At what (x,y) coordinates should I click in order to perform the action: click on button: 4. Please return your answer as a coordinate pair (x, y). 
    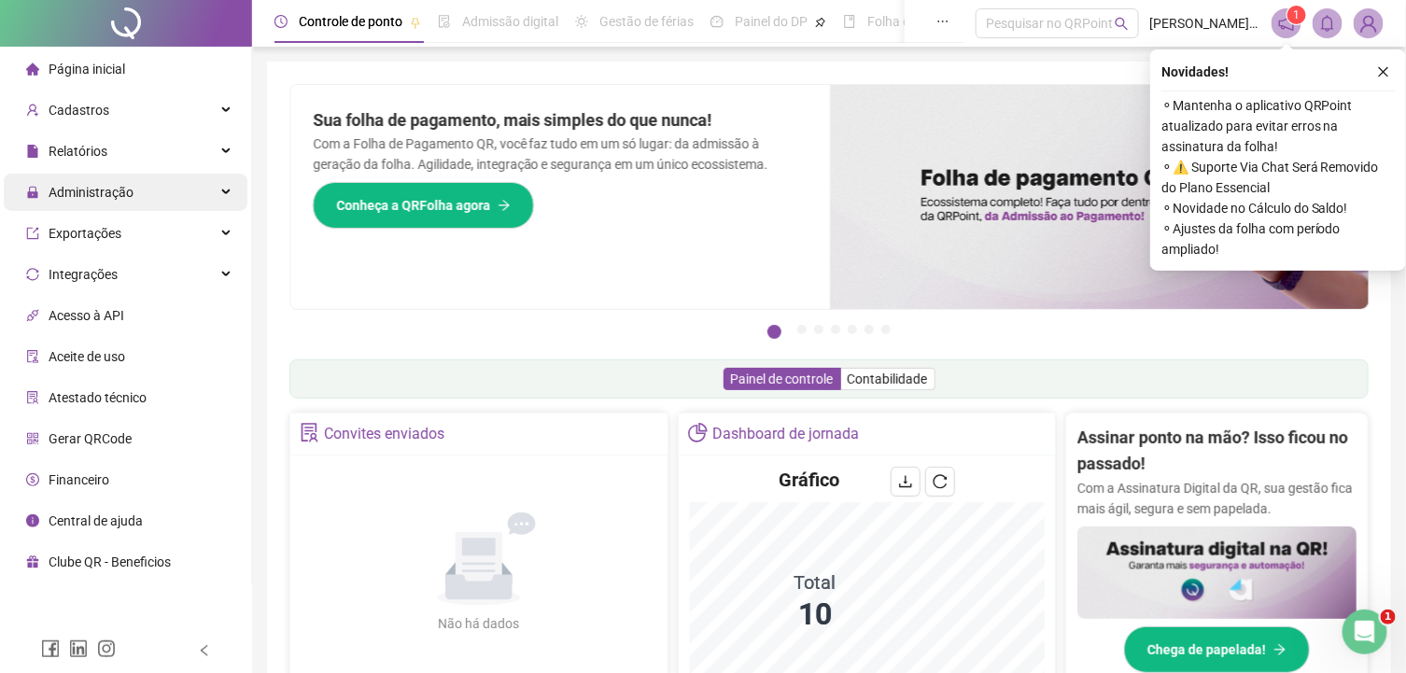
    Looking at the image, I should click on (836, 330).